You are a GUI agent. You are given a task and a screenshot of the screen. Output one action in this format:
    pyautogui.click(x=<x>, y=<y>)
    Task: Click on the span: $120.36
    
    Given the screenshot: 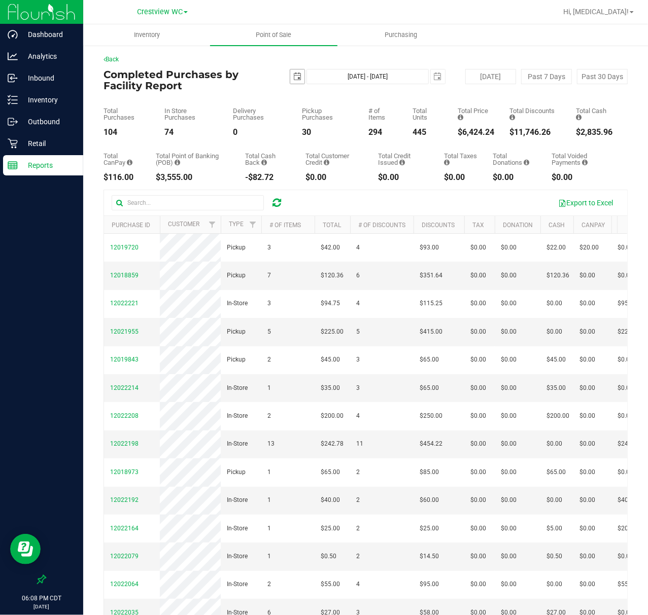 What is the action you would take?
    pyautogui.click(x=558, y=275)
    